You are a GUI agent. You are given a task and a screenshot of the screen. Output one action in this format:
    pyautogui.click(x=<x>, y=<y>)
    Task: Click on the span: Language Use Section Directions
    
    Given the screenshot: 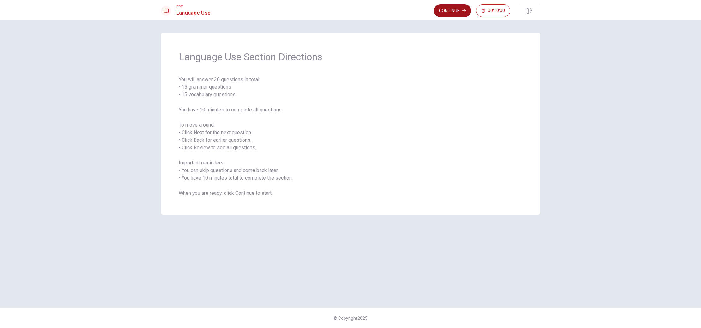 What is the action you would take?
    pyautogui.click(x=350, y=57)
    